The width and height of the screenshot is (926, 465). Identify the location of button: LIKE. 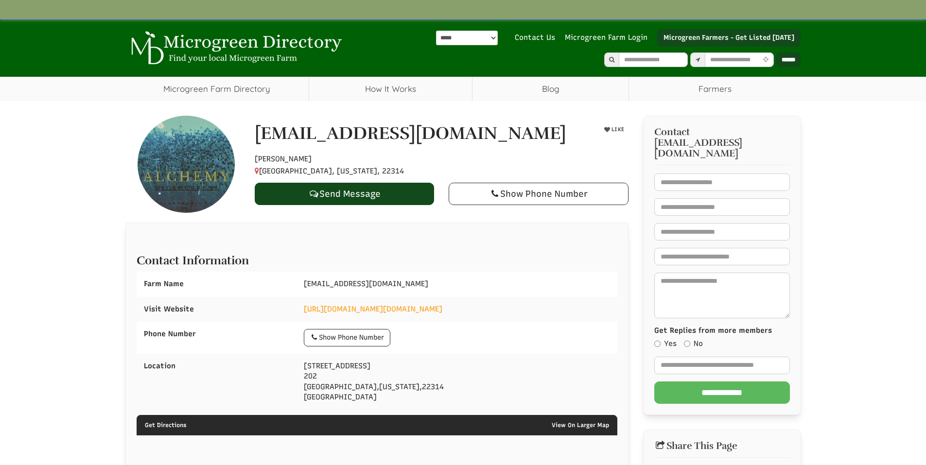
(615, 130).